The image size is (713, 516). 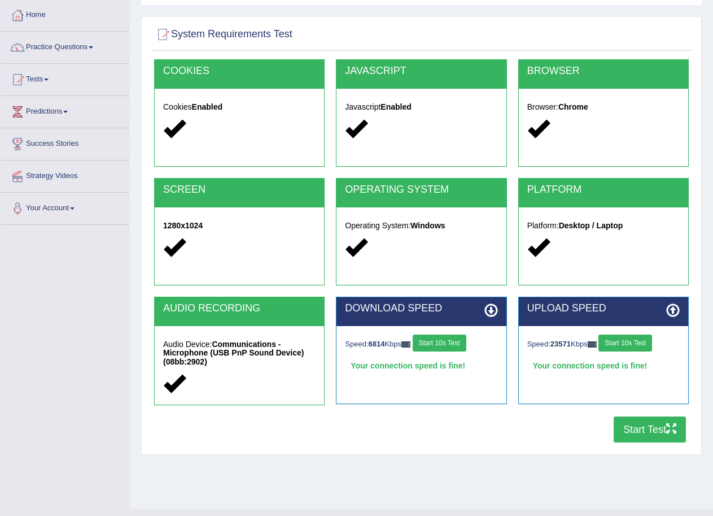 What do you see at coordinates (183, 225) in the screenshot?
I see `strong: 1280x1024` at bounding box center [183, 225].